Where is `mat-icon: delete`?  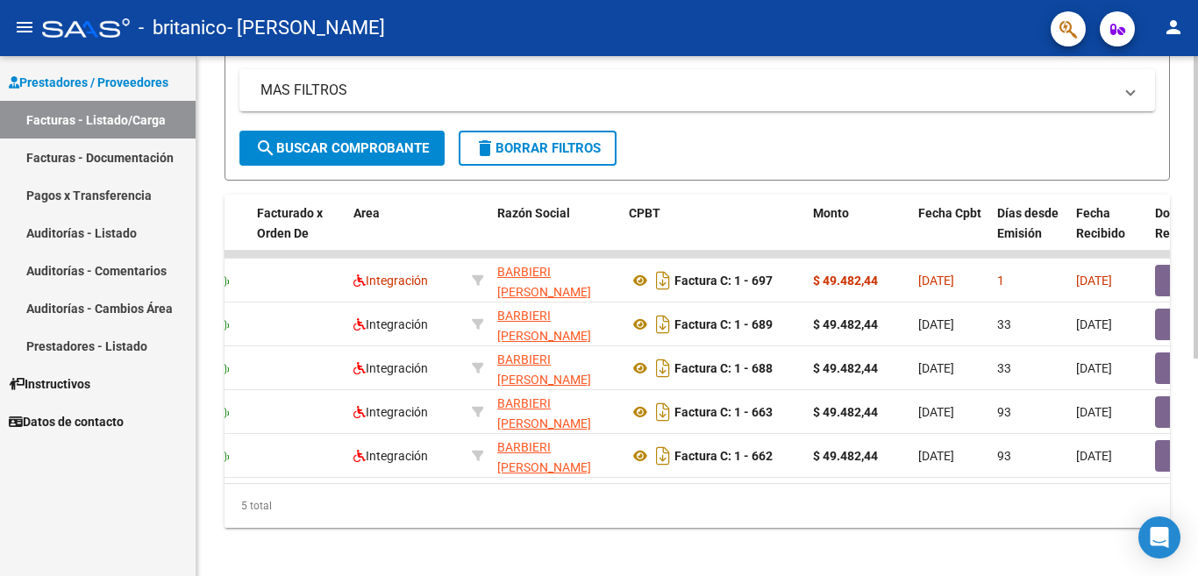 mat-icon: delete is located at coordinates (485, 148).